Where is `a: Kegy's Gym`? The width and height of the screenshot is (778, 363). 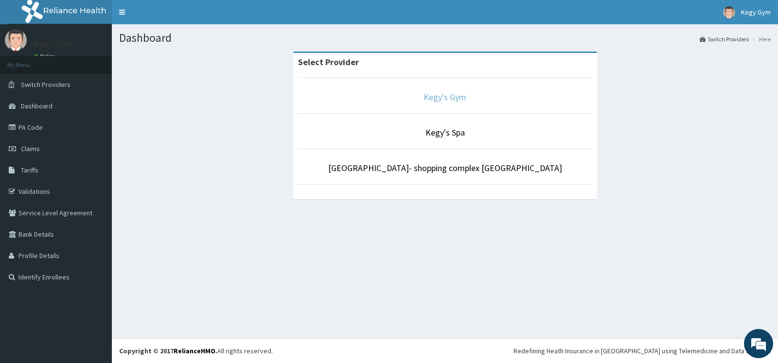 a: Kegy's Gym is located at coordinates (445, 97).